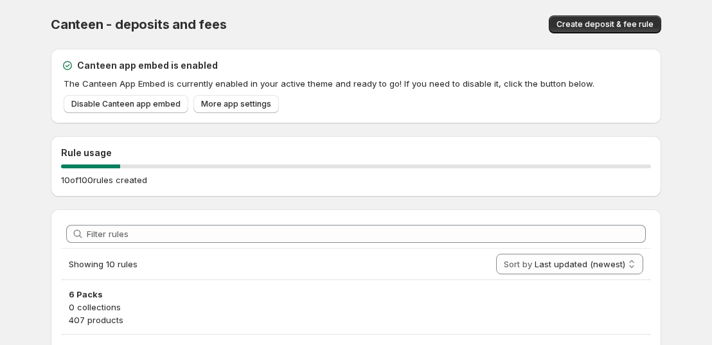 The image size is (712, 345). Describe the element at coordinates (104, 180) in the screenshot. I see `p: 10 of 100 rules created` at that location.